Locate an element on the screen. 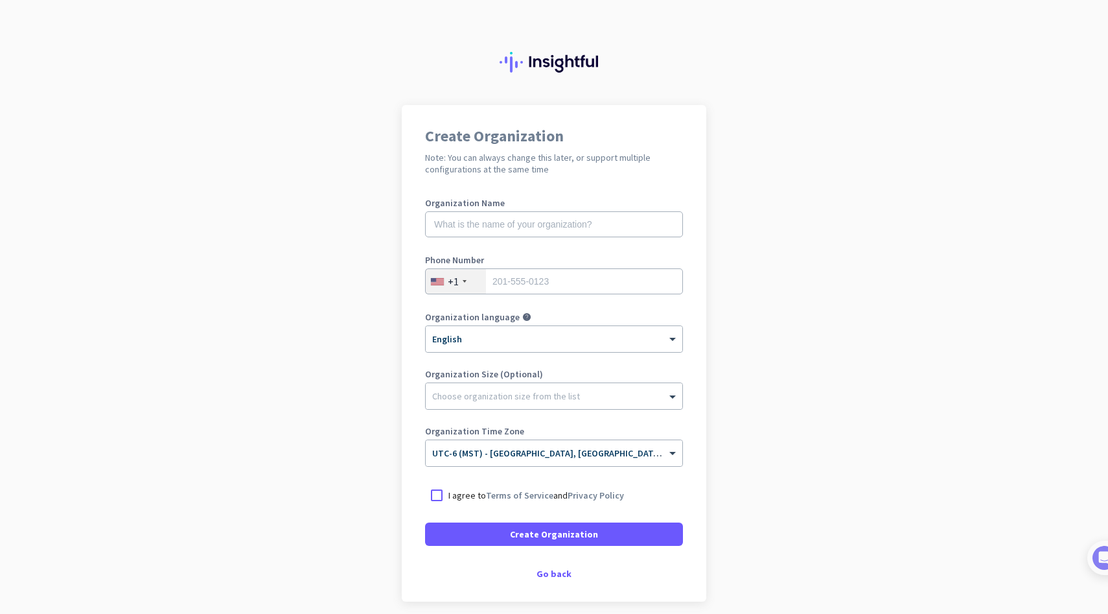 Image resolution: width=1108 pixels, height=614 pixels. h1: Create Organization is located at coordinates (554, 136).